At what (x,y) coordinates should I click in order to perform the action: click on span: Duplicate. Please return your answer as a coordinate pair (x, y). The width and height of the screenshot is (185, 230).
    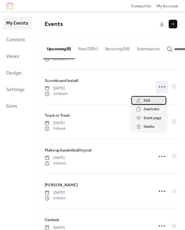
    Looking at the image, I should click on (151, 109).